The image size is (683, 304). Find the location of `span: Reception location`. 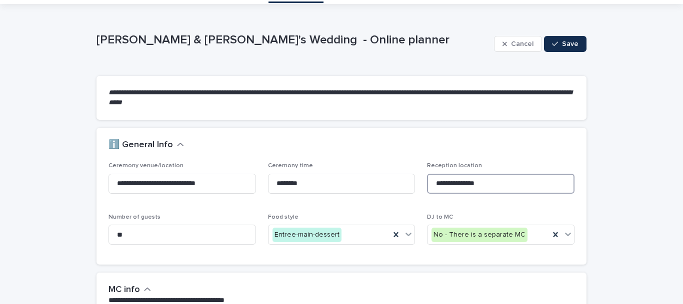

span: Reception location is located at coordinates (454, 166).